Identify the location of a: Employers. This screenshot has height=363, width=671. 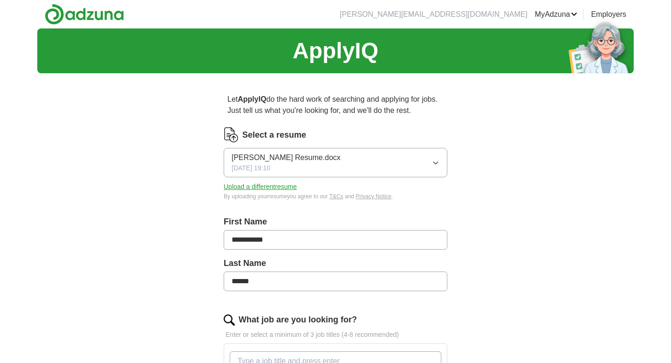
(609, 14).